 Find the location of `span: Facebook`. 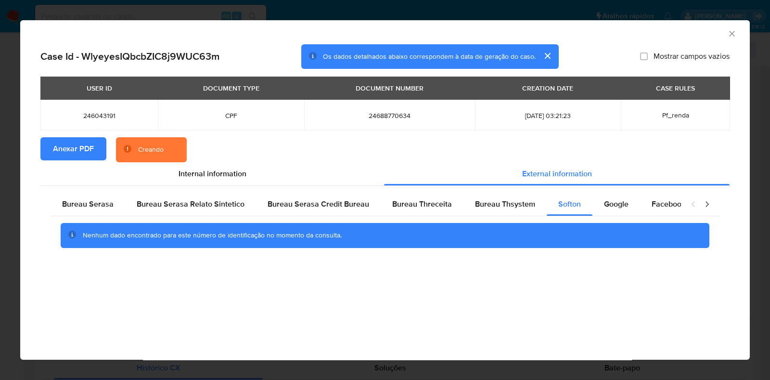

span: Facebook is located at coordinates (668, 204).